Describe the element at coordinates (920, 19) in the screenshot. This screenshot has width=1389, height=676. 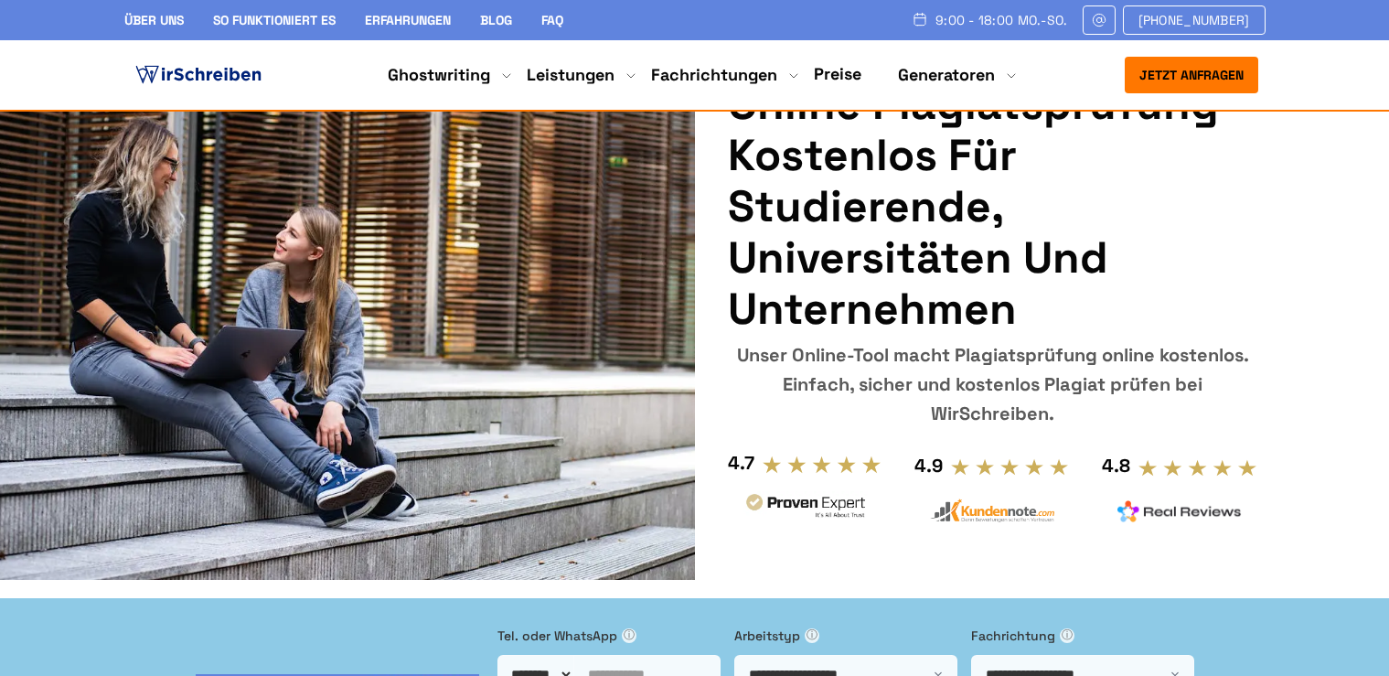
I see `img: Schedule` at that location.